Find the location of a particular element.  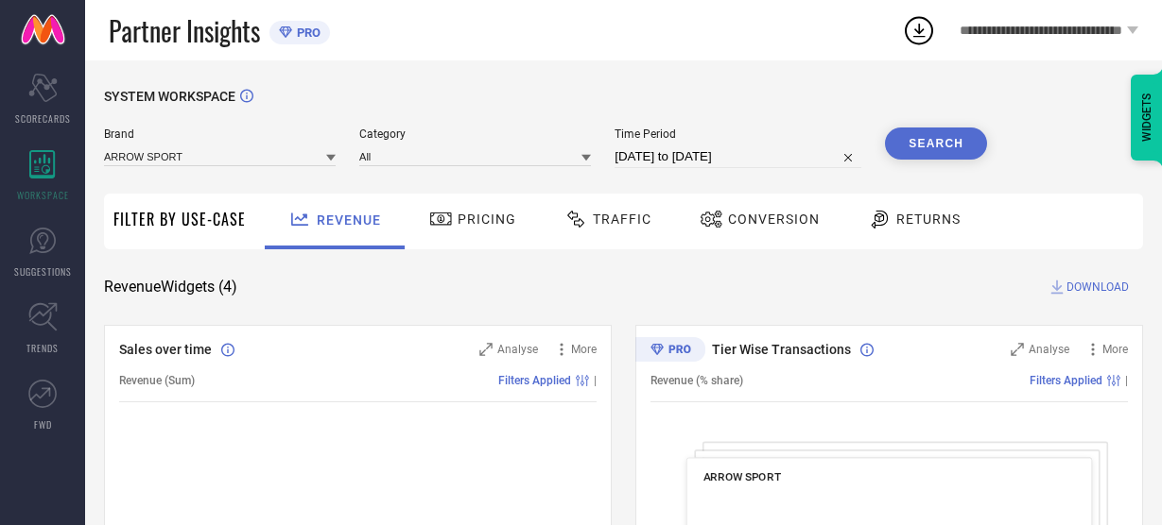

div: Open download list is located at coordinates (919, 30).